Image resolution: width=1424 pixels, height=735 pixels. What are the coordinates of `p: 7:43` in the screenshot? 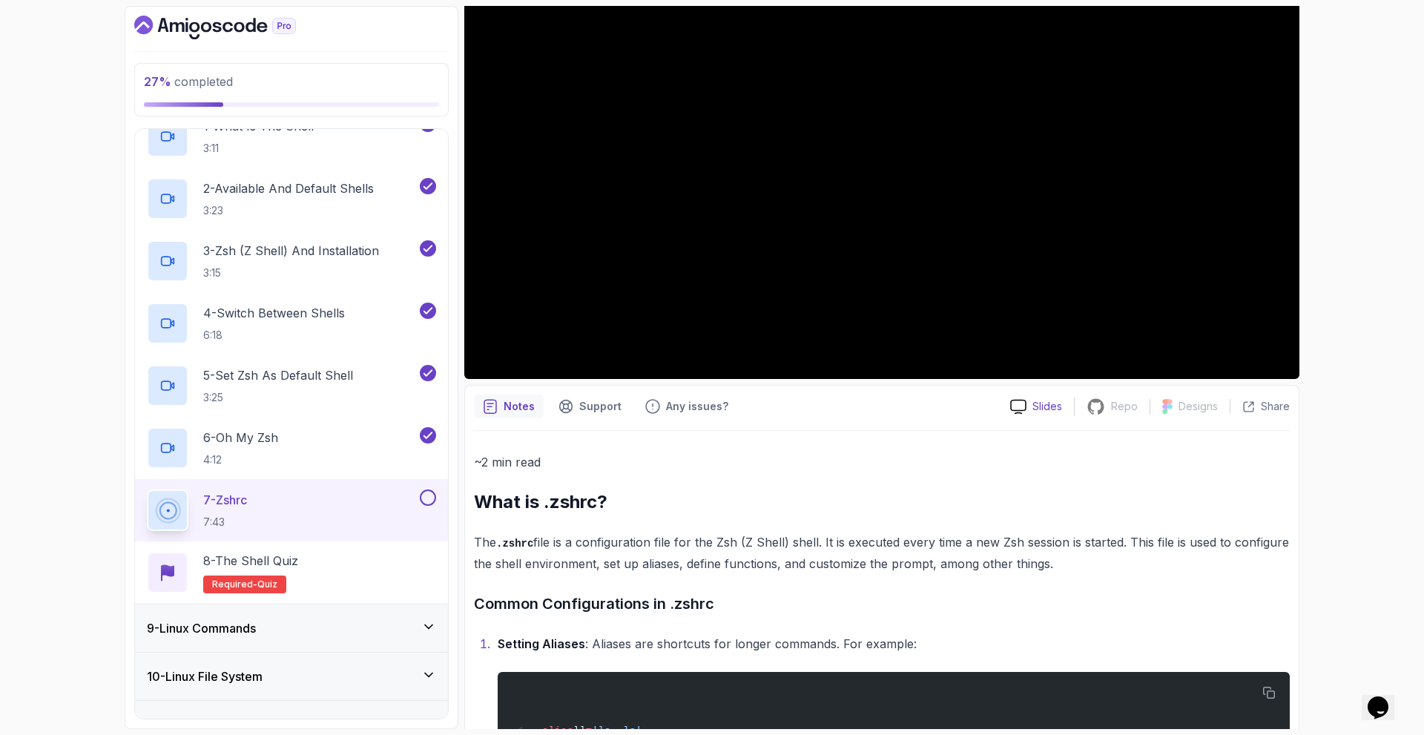 It's located at (225, 522).